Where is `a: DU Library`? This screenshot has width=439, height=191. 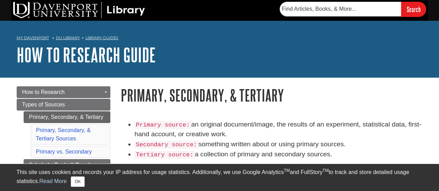 a: DU Library is located at coordinates (68, 38).